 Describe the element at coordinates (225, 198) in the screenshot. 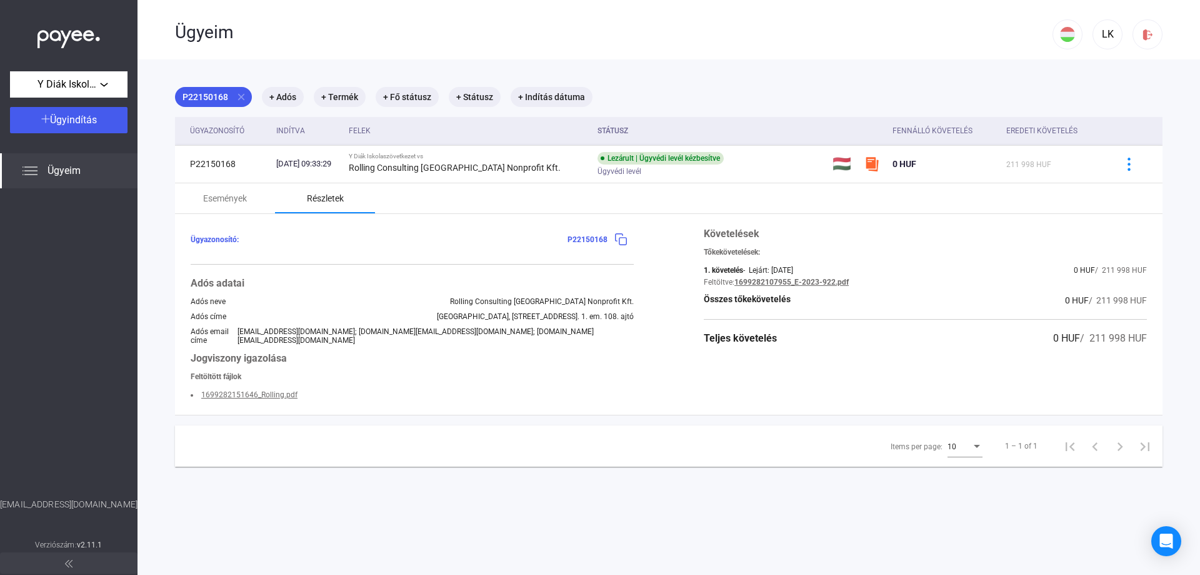

I see `div: Események` at that location.